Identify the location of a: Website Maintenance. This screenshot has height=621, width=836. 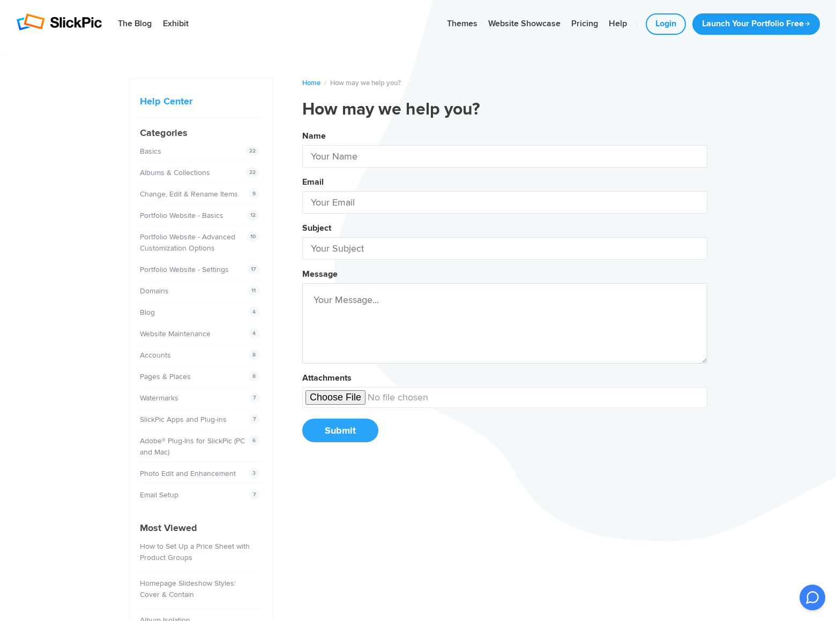
(175, 334).